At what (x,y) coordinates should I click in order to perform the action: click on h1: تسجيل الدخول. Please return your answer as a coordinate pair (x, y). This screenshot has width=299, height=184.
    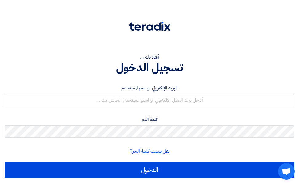
    Looking at the image, I should click on (149, 68).